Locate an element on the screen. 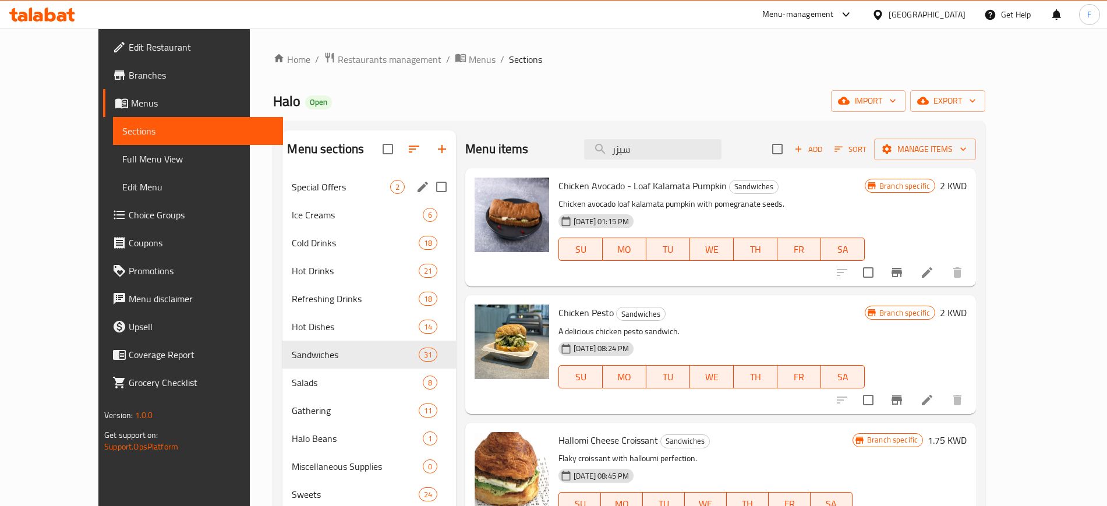  span: Halo Beans is located at coordinates (357, 438).